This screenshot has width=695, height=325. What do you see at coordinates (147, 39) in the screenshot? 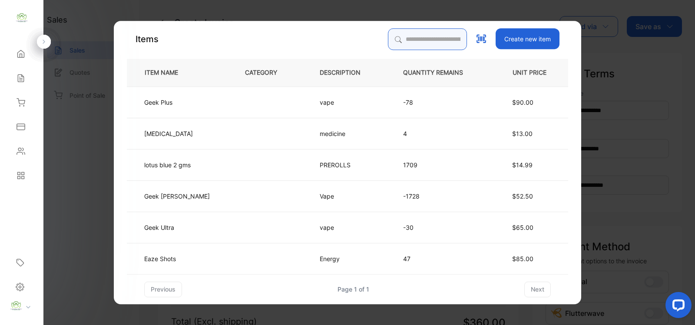
I see `p: Items` at bounding box center [147, 39].